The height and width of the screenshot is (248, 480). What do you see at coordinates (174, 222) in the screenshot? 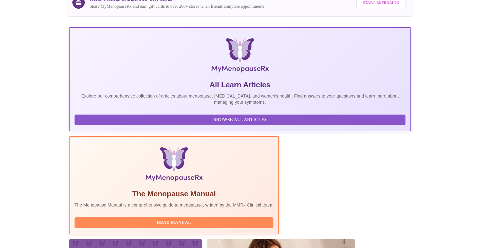
I see `button: Read Manual` at bounding box center [174, 222].